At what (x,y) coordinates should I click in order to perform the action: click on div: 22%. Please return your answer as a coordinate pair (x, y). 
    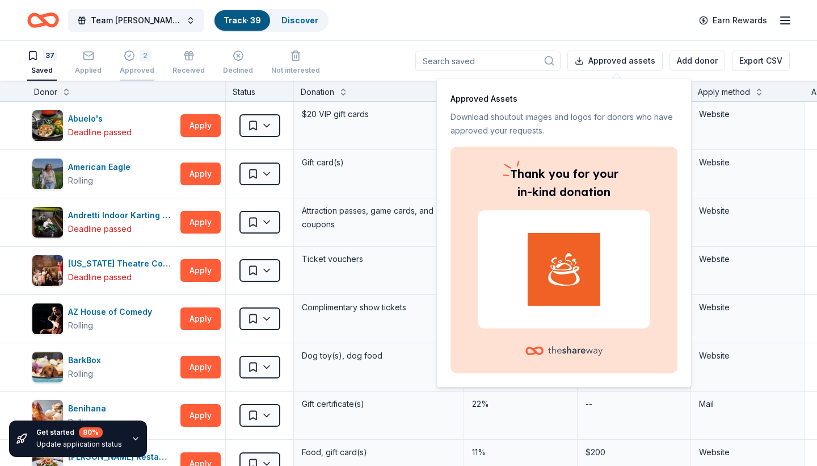
    Looking at the image, I should click on (521, 404).